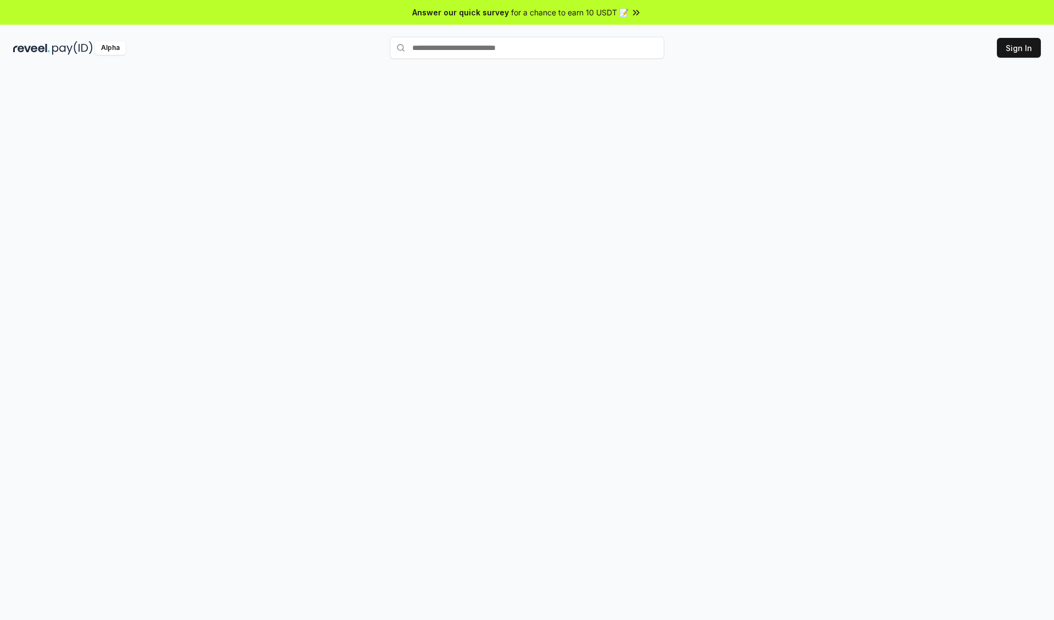  Describe the element at coordinates (461, 12) in the screenshot. I see `span: Answer our quick survey` at that location.